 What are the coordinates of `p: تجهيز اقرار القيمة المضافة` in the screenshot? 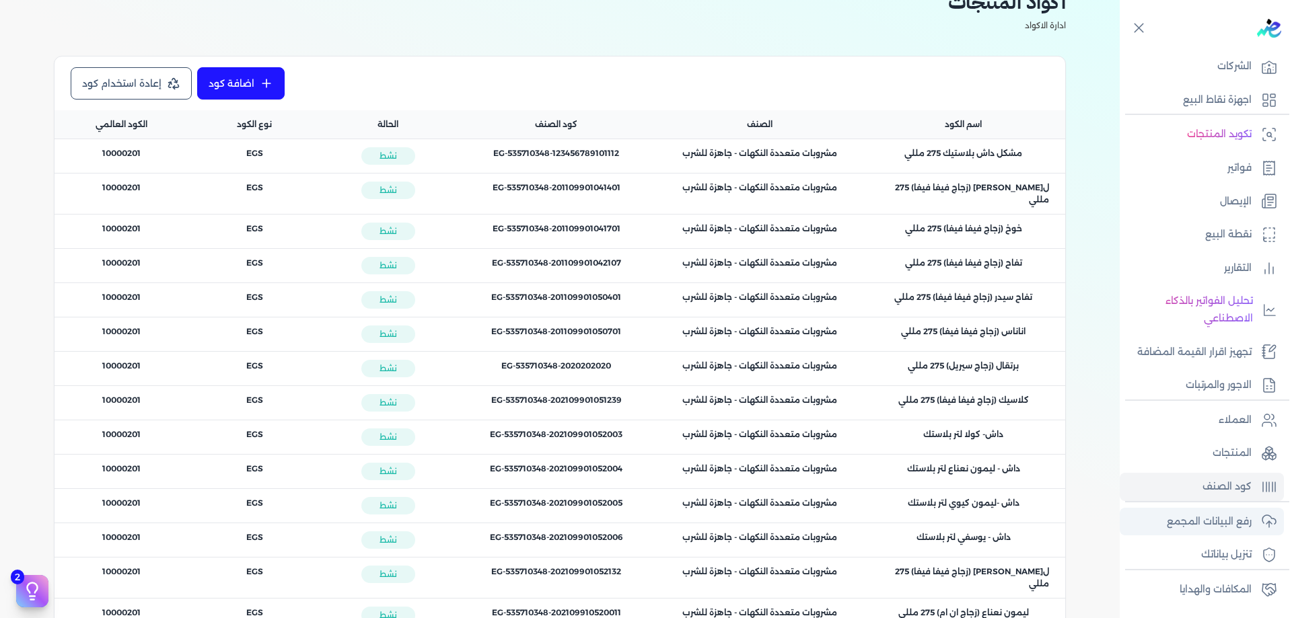 It's located at (1194, 353).